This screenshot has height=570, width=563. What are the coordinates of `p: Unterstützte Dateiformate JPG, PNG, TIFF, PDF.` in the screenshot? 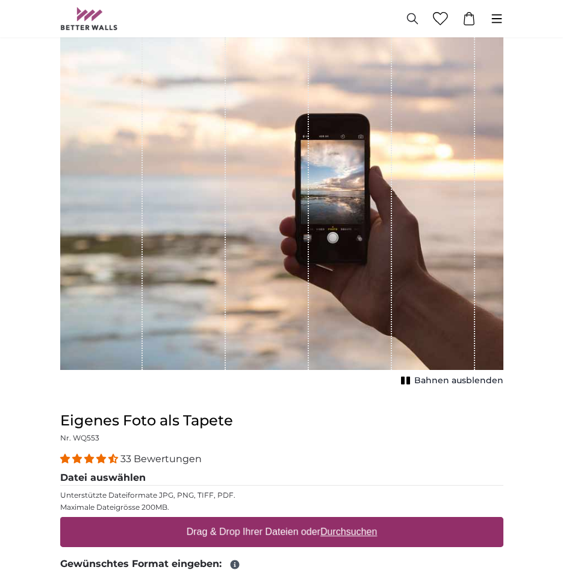 It's located at (282, 495).